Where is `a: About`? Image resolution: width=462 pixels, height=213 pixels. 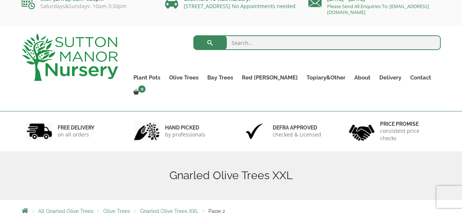
a: About is located at coordinates (362, 78).